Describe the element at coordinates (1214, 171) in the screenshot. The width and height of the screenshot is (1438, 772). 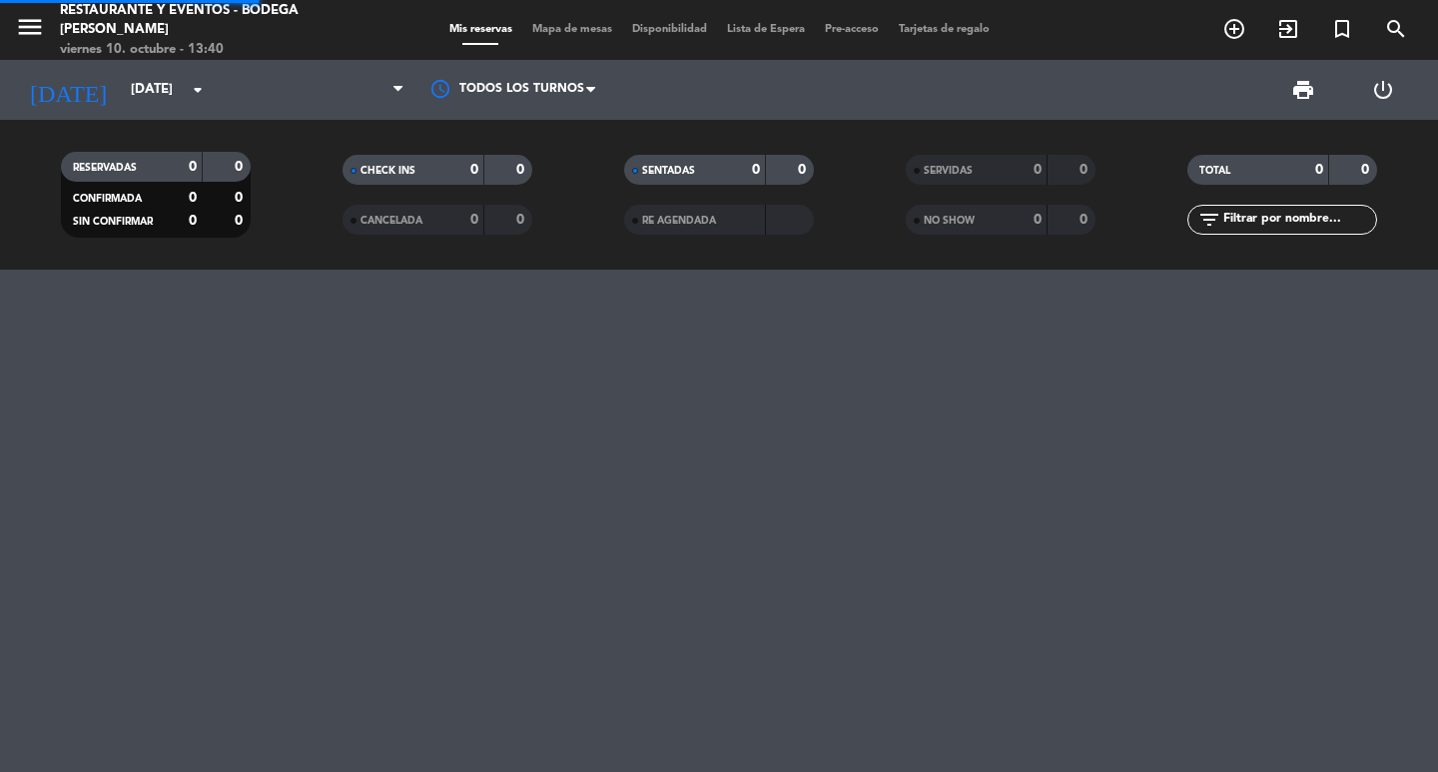
I see `span: TOTAL` at that location.